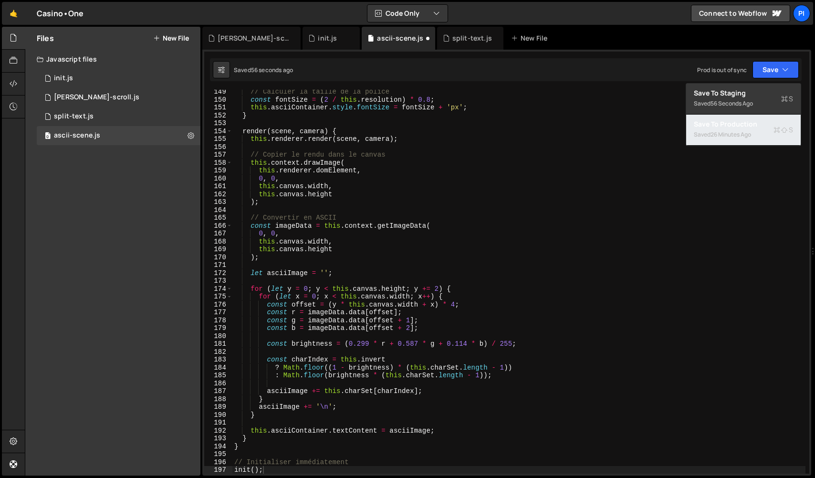  What do you see at coordinates (218, 399) in the screenshot?
I see `div: 188` at bounding box center [218, 399].